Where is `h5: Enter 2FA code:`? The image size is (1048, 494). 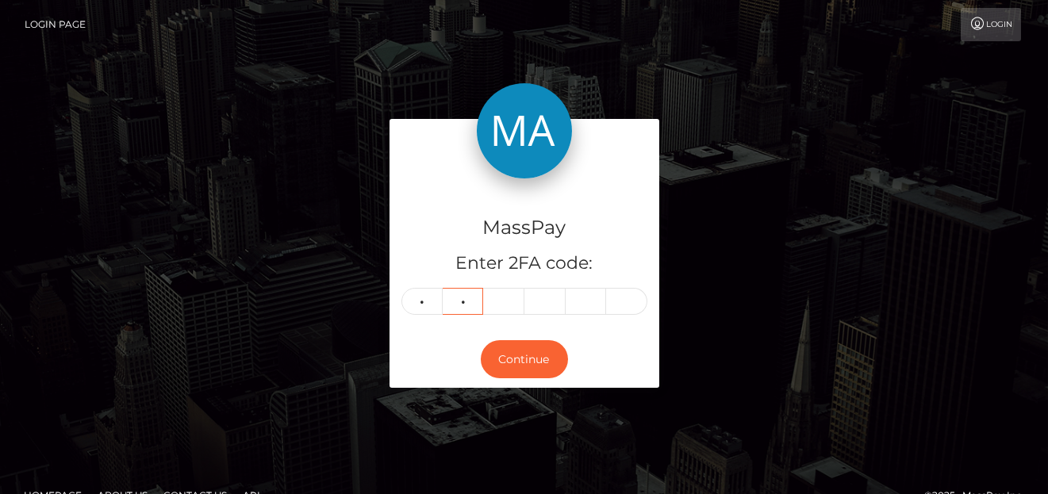 h5: Enter 2FA code: is located at coordinates (524, 263).